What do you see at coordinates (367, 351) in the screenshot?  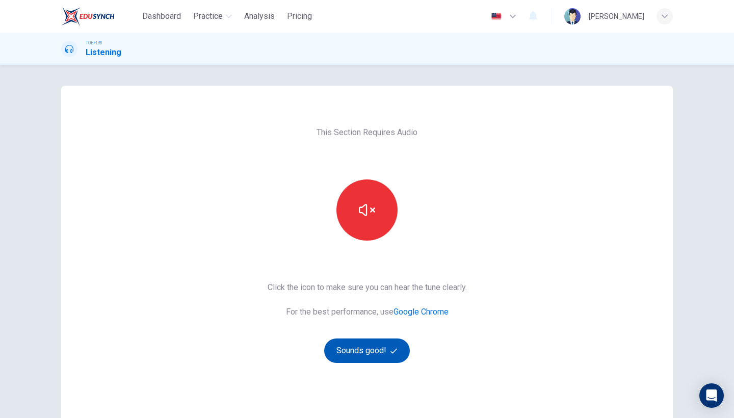 I see `button: Sounds good!` at bounding box center [367, 351].